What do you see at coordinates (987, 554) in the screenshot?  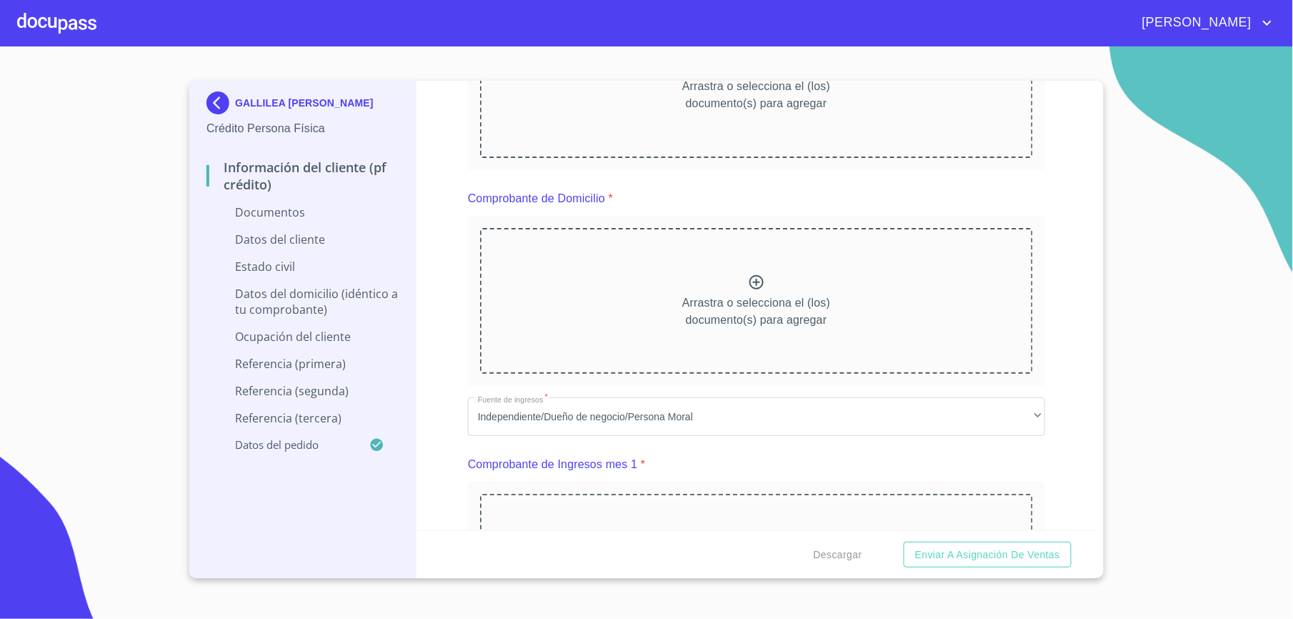 I see `button: Enviar a Asignación de Ventas` at bounding box center [987, 554].